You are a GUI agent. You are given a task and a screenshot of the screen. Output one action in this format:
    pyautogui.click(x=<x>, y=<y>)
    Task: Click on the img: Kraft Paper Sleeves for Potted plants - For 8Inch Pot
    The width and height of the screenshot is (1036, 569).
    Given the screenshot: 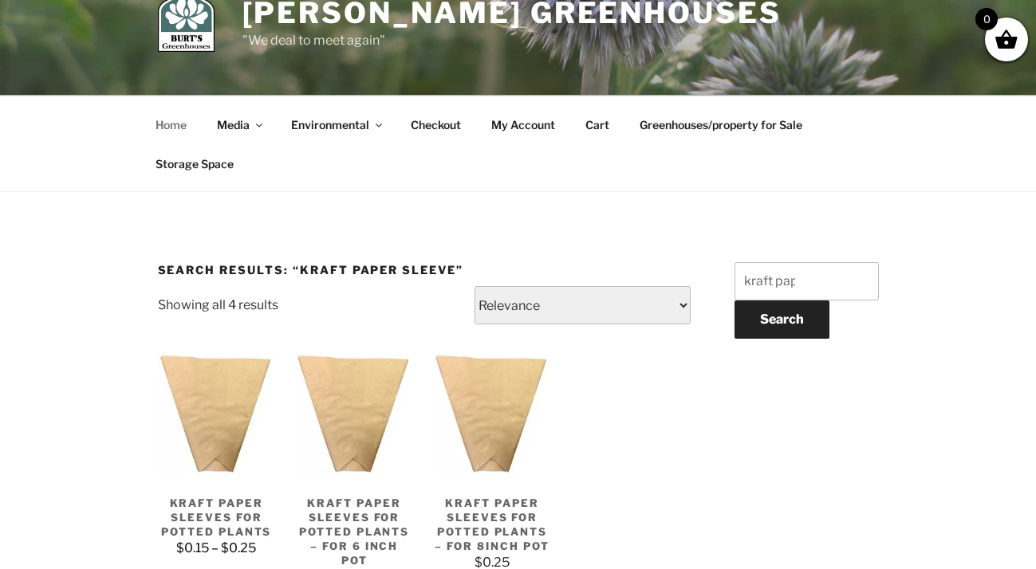 What is the action you would take?
    pyautogui.click(x=492, y=409)
    